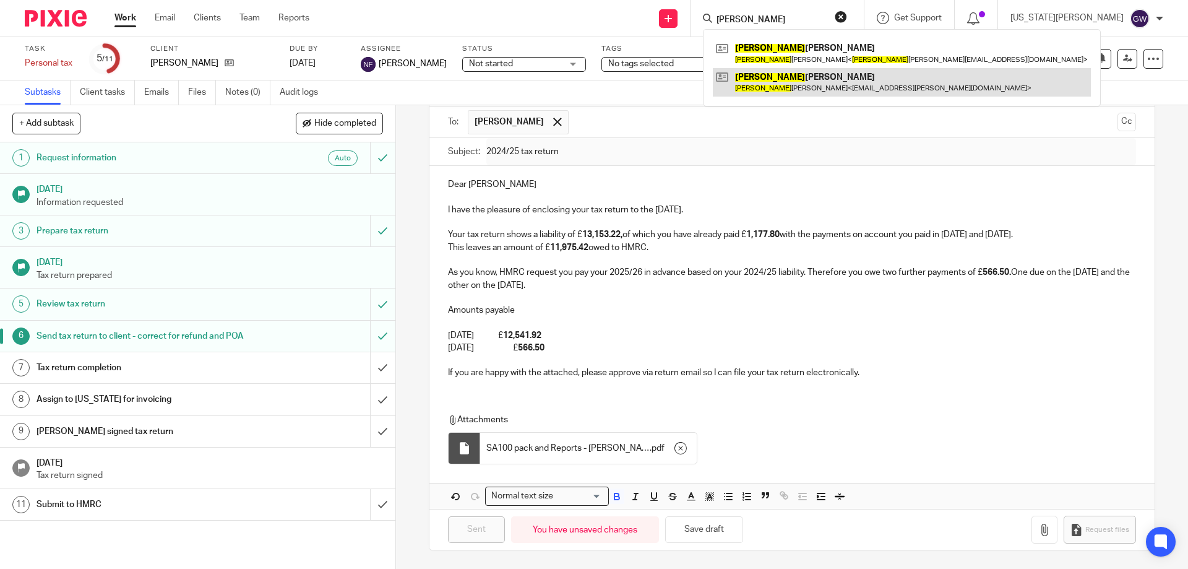 The height and width of the screenshot is (569, 1188). Describe the element at coordinates (663, 49) in the screenshot. I see `label: Tags` at that location.